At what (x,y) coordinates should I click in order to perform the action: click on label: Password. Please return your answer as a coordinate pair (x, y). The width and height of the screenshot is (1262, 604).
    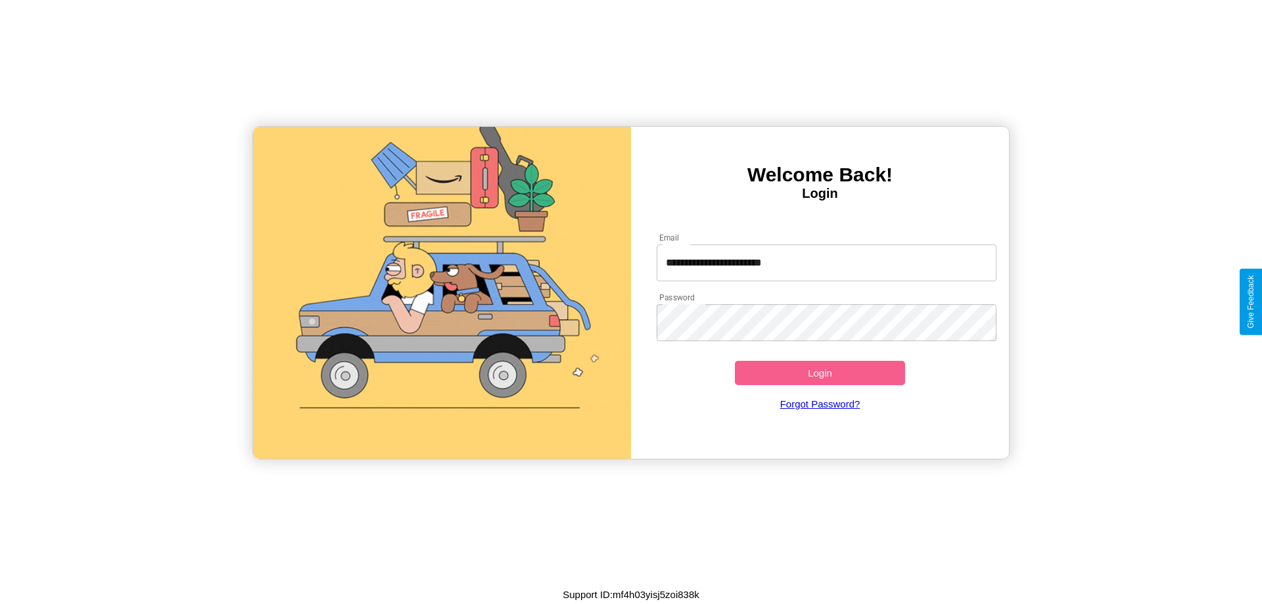
    Looking at the image, I should click on (676, 297).